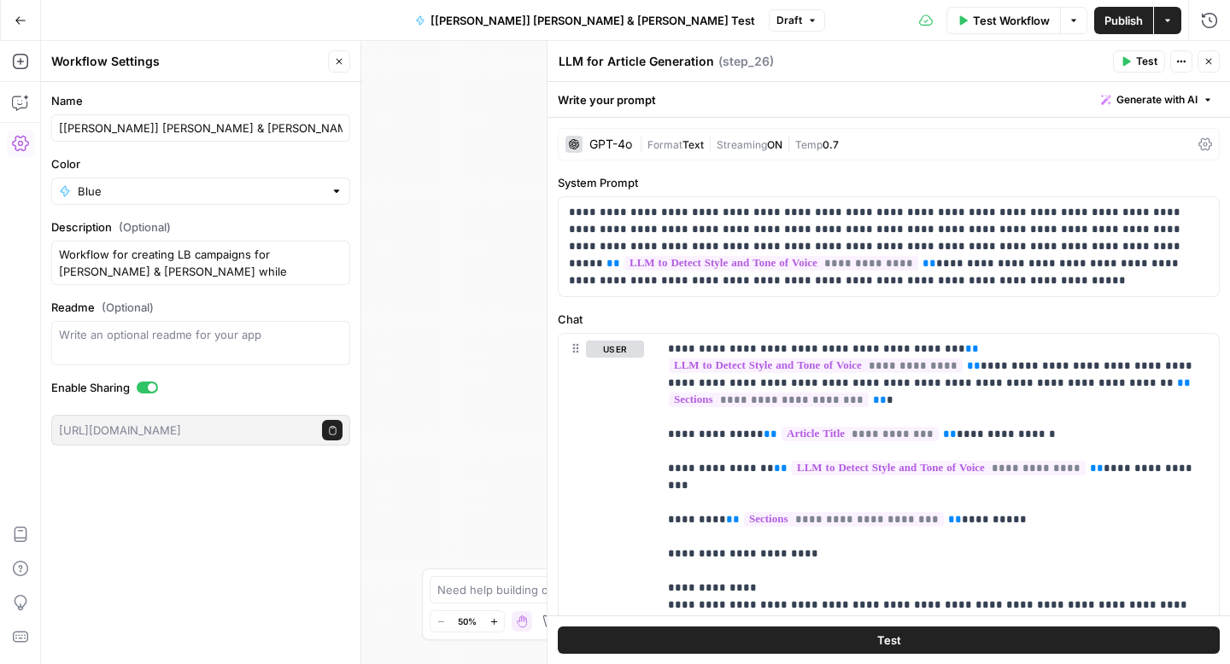 The image size is (1230, 664). Describe the element at coordinates (888, 319) in the screenshot. I see `label: Chat` at that location.